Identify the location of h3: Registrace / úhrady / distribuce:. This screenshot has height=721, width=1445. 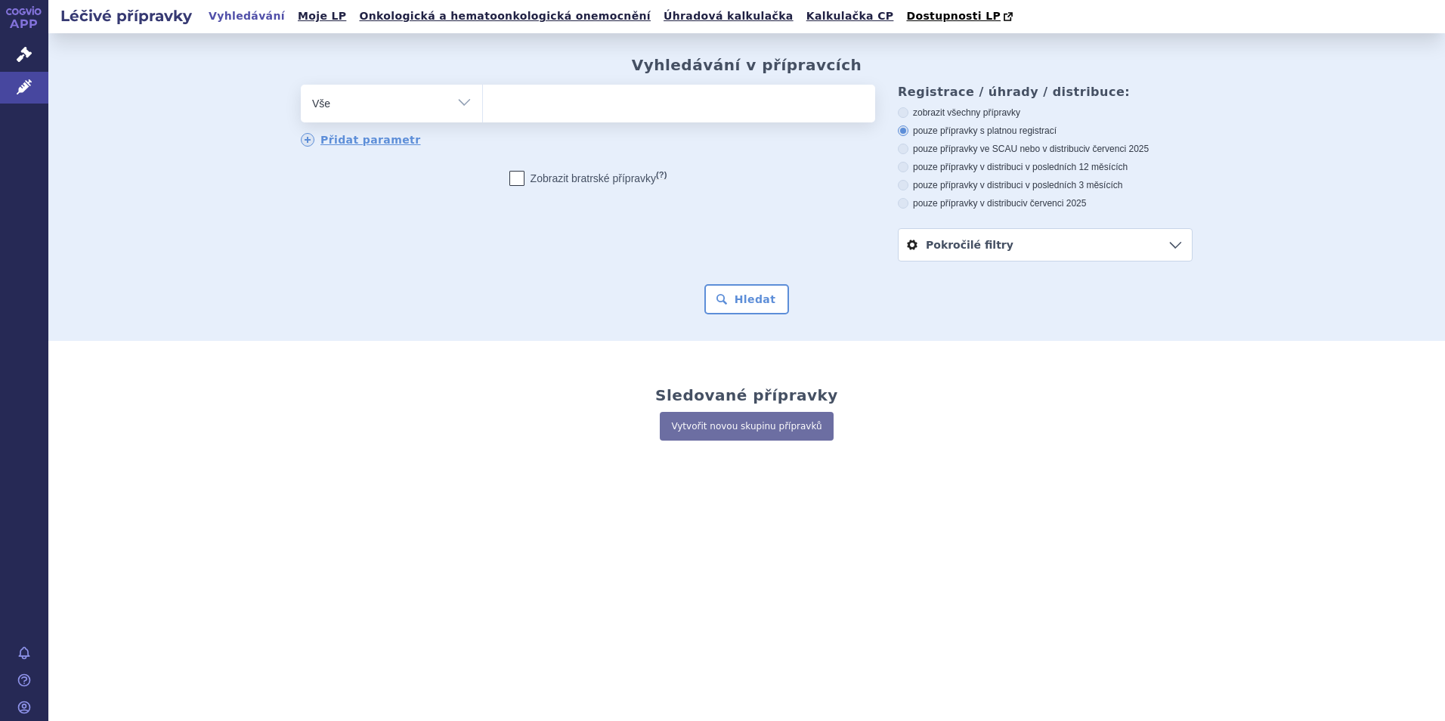
(1045, 91).